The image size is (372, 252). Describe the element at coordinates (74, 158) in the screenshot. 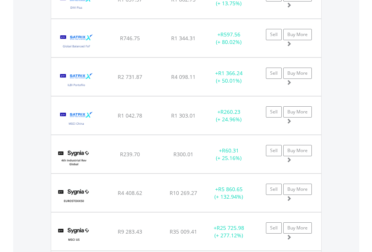

I see `img: TFSA.SYG4IR.png` at that location.